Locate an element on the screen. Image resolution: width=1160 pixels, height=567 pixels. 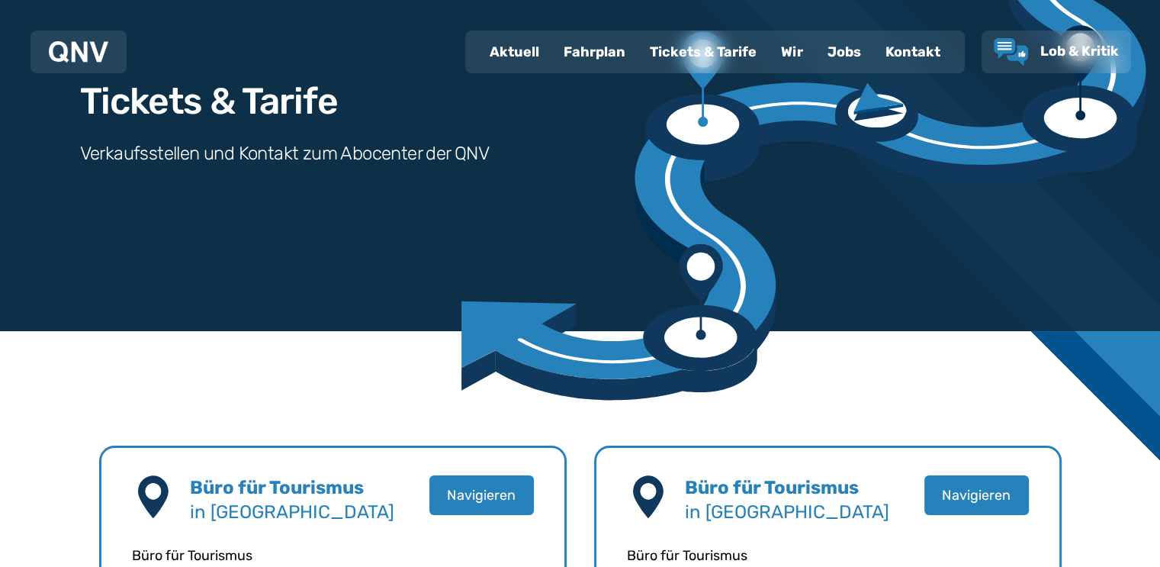
div: Wir is located at coordinates (792, 52).